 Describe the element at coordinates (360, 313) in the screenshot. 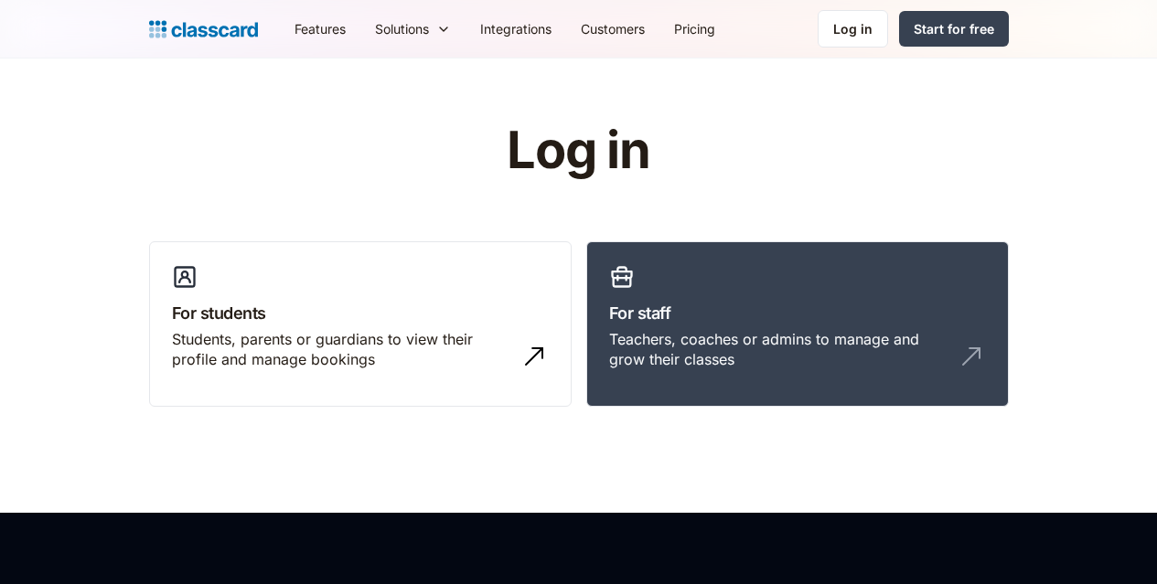

I see `h3: For students` at that location.